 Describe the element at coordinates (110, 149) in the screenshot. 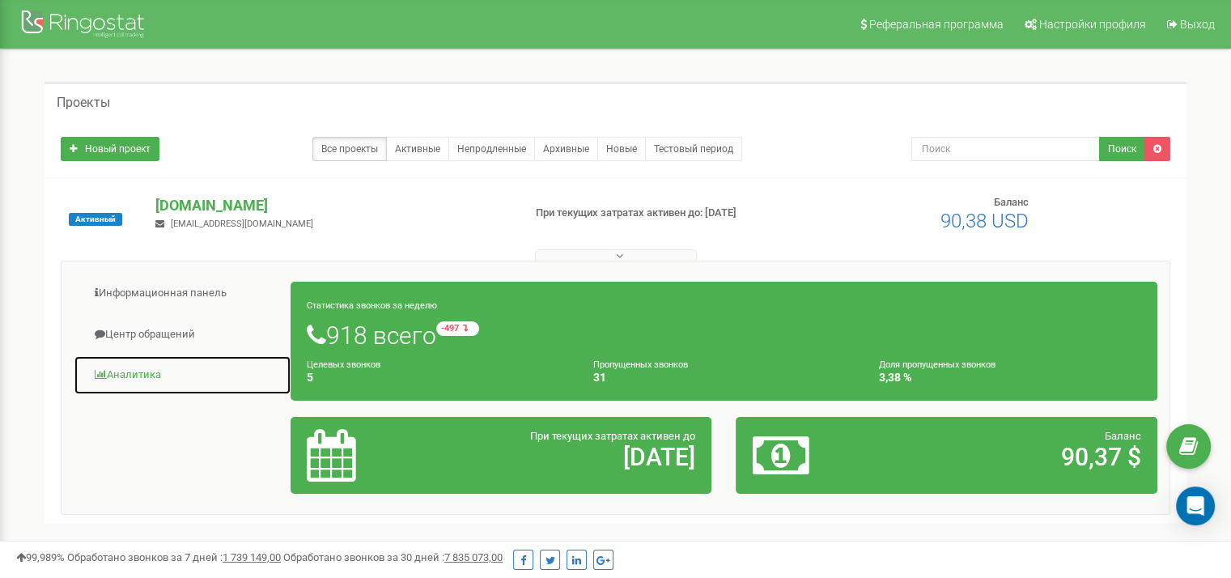

I see `a: Новый проект` at that location.